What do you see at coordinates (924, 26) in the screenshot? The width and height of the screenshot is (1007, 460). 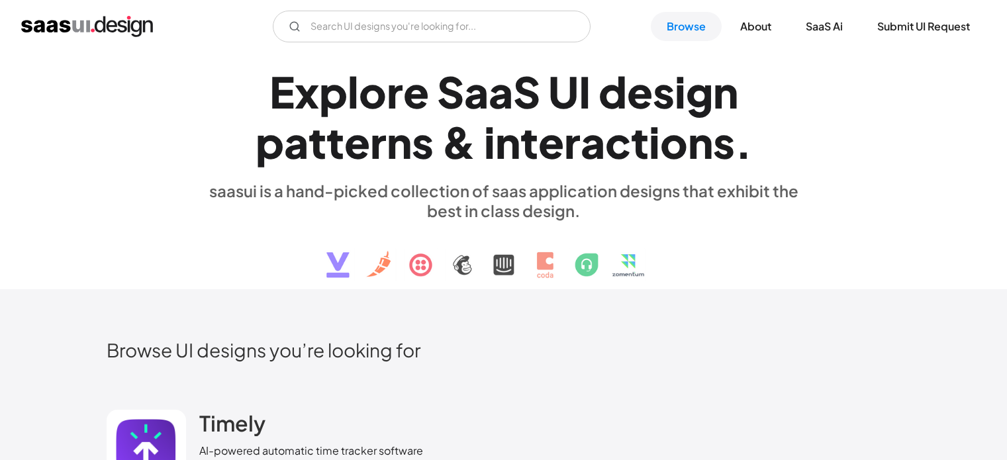 I see `a: Submit UI Request` at bounding box center [924, 26].